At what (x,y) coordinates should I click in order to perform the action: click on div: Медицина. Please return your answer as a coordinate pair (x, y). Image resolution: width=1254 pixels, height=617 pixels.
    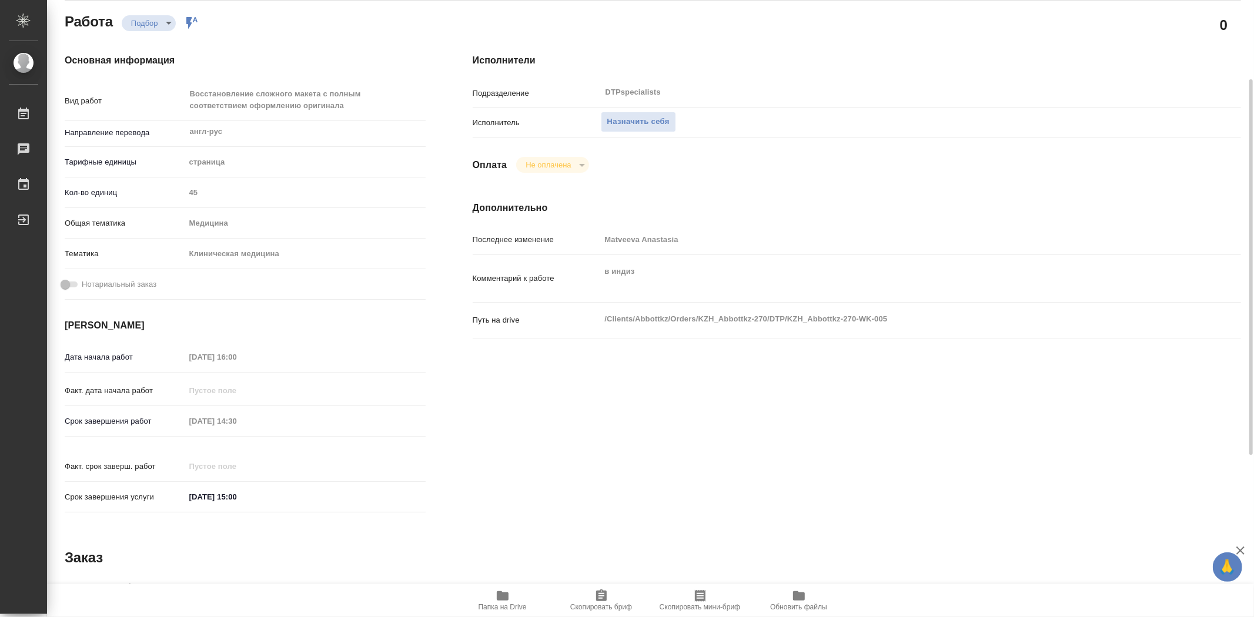
    Looking at the image, I should click on (305, 223).